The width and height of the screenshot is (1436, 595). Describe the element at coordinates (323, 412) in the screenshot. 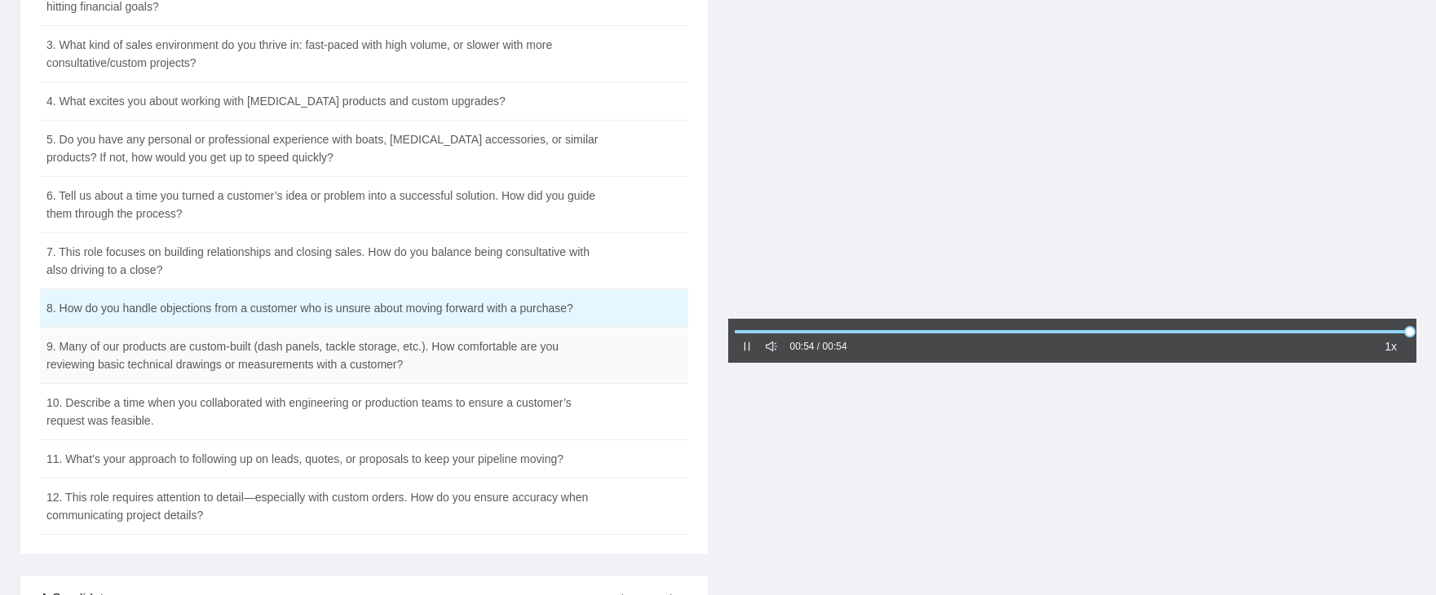

I see `td: 10. Describe a time when you collaborated with engineering or production teams to ensure a custom...` at that location.